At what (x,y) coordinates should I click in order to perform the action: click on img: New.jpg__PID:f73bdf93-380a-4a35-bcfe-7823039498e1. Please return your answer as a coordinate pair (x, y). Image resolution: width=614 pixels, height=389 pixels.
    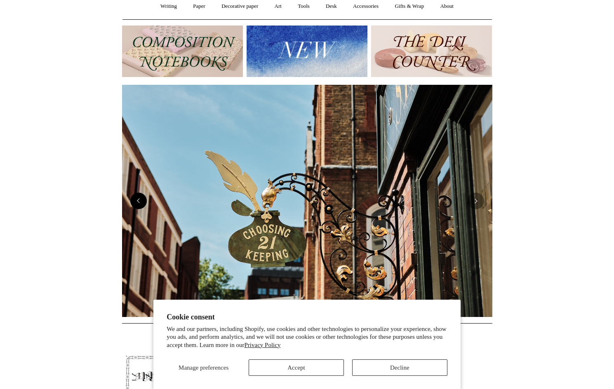
    Looking at the image, I should click on (307, 51).